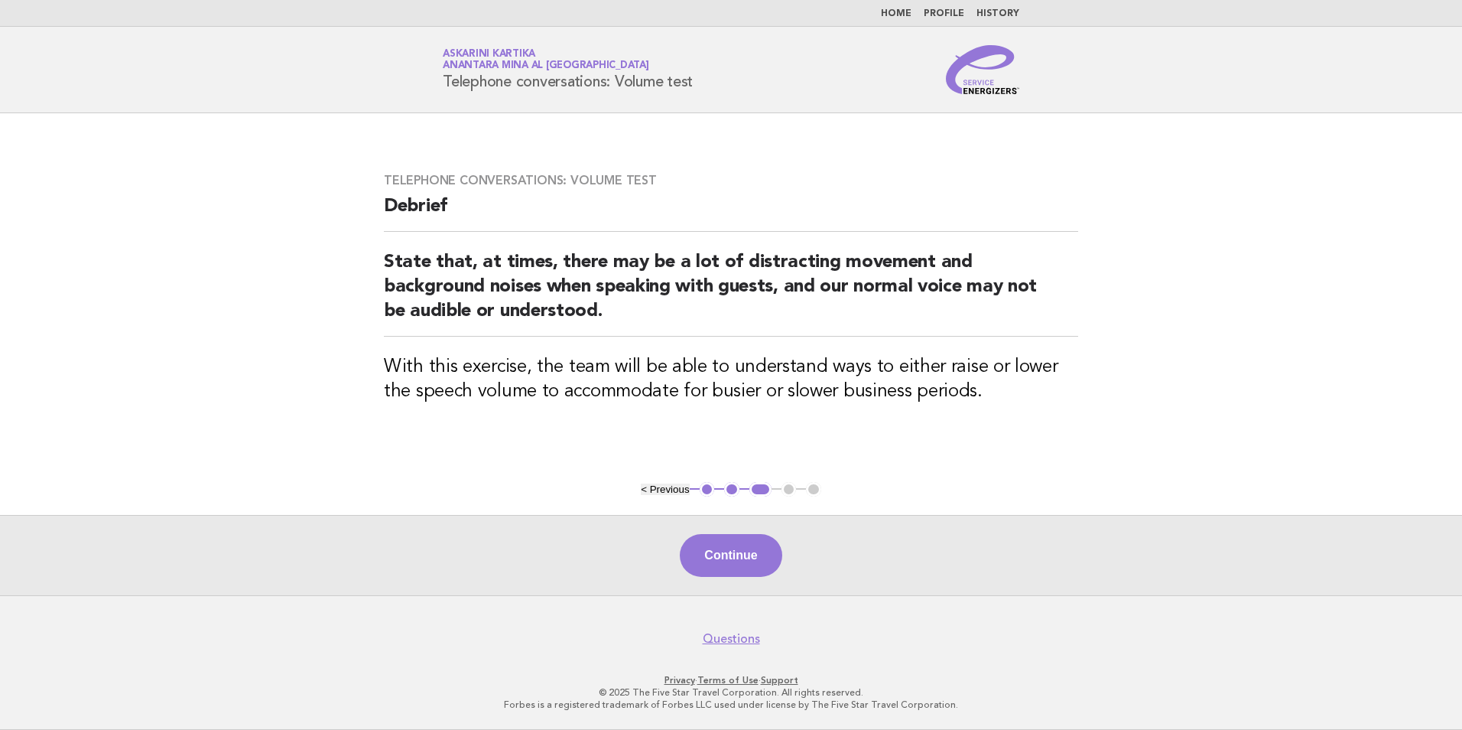 Image resolution: width=1462 pixels, height=730 pixels. I want to click on button: 2, so click(732, 490).